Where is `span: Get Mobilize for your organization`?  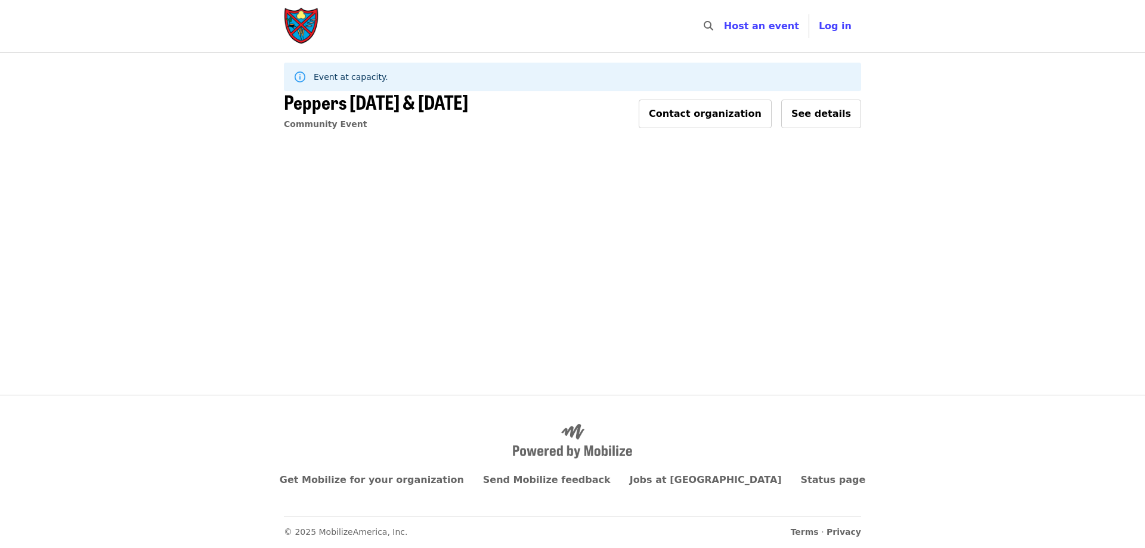
span: Get Mobilize for your organization is located at coordinates (371, 479).